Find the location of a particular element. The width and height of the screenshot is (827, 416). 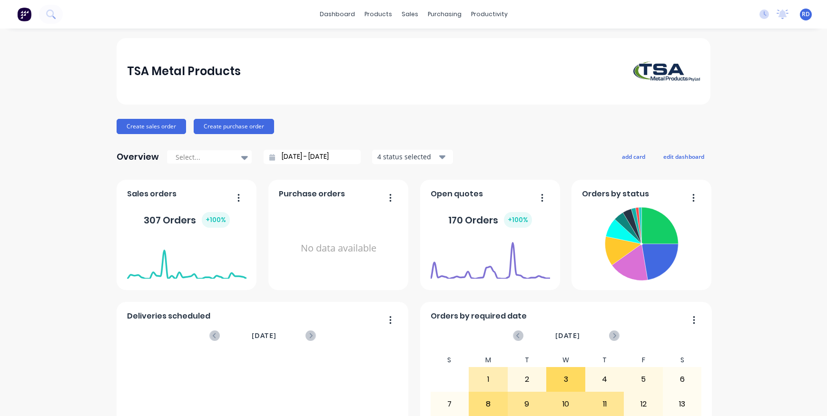

div: 5 is located at coordinates (643, 380).